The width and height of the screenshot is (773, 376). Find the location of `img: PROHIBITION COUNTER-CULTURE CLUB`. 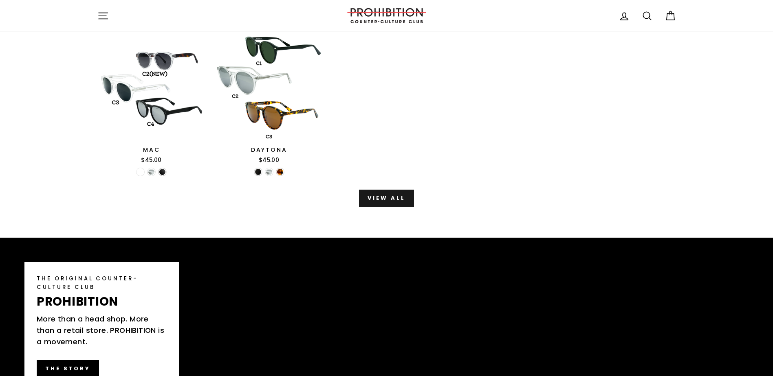

img: PROHIBITION COUNTER-CULTURE CLUB is located at coordinates (387, 15).